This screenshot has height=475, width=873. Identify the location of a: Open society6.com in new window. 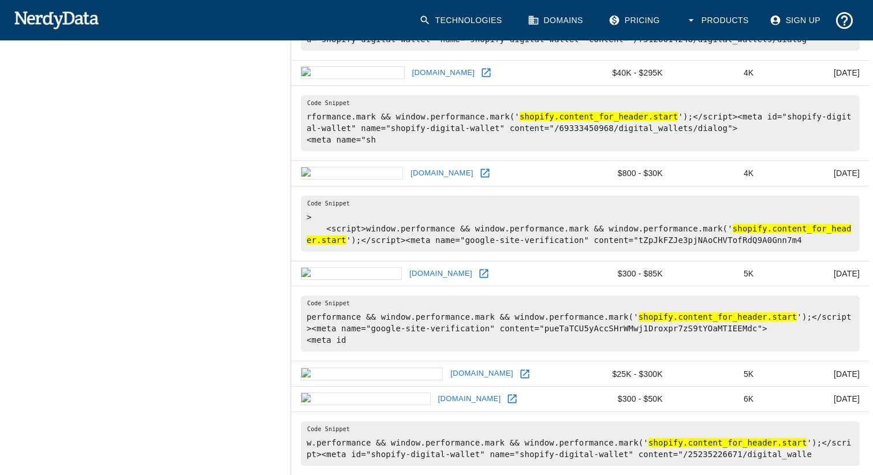
(486, 73).